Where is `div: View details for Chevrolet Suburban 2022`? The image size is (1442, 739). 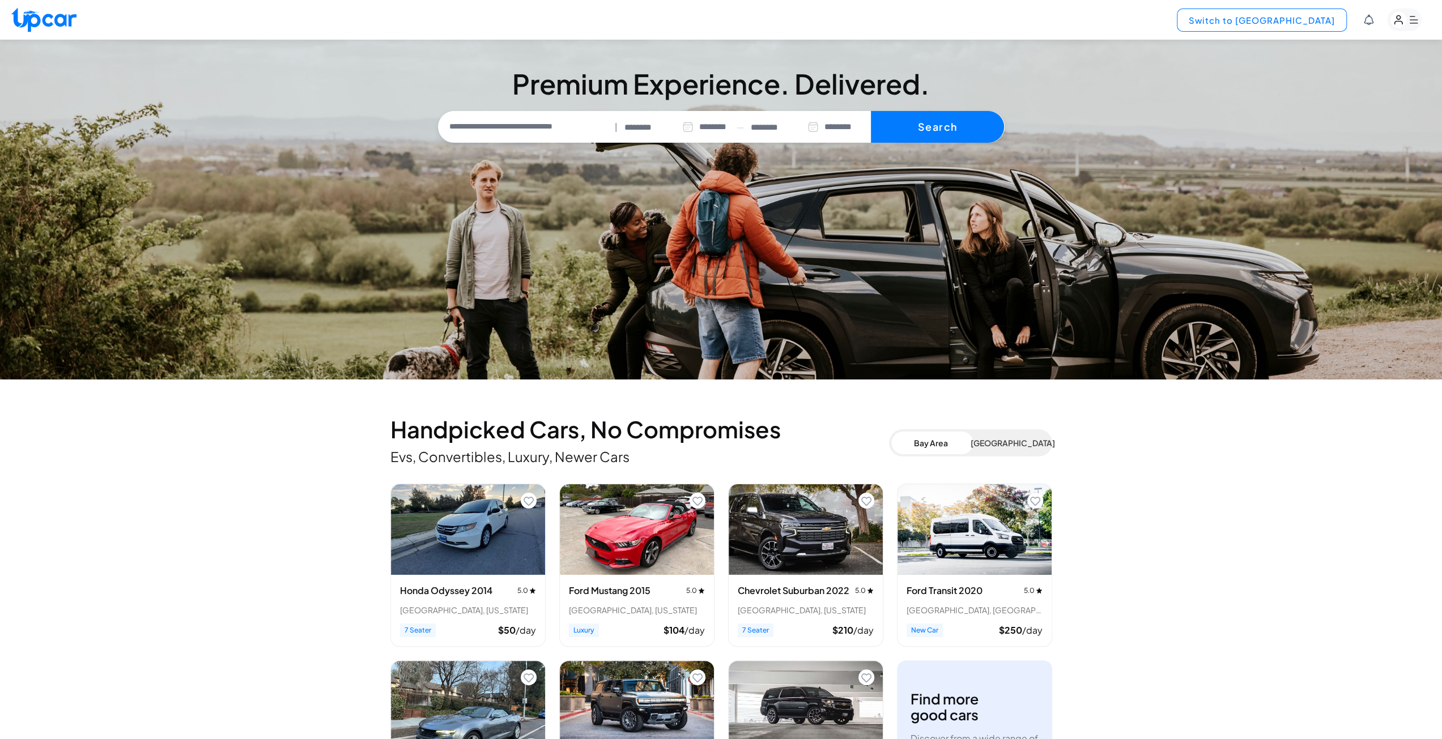 div: View details for Chevrolet Suburban 2022 is located at coordinates (806, 565).